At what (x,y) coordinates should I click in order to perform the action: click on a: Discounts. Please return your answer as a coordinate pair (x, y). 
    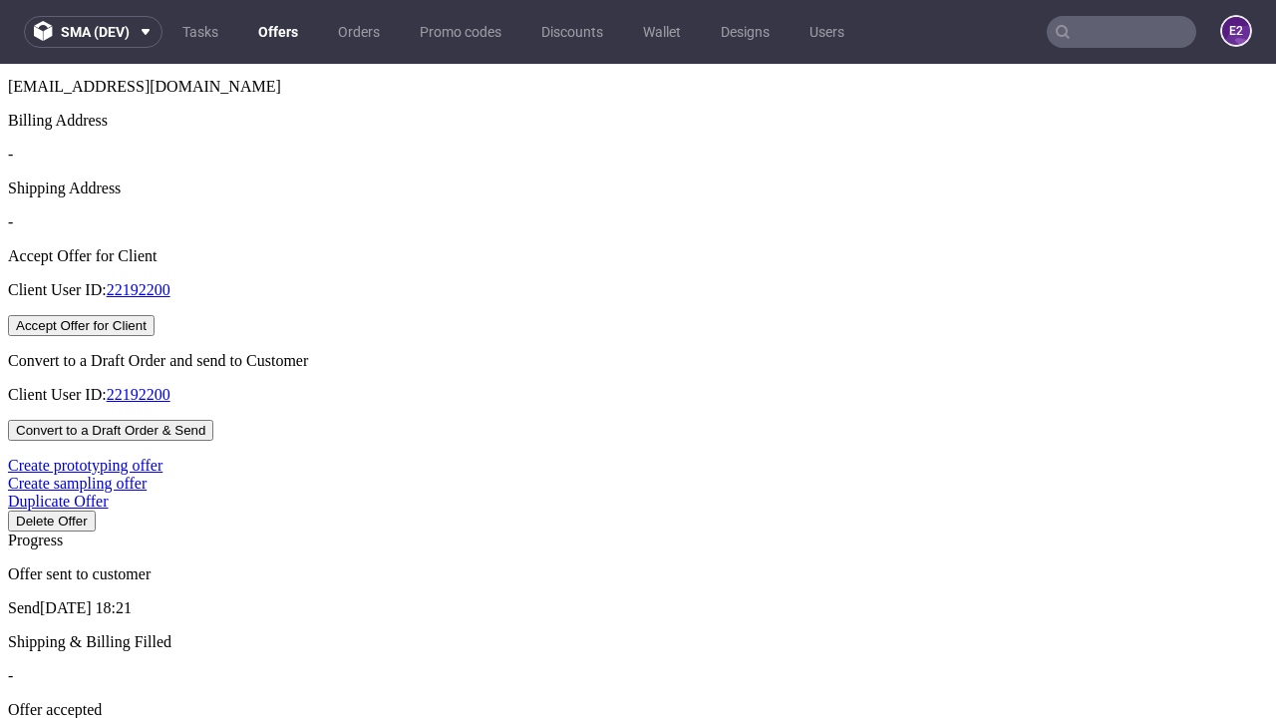
    Looking at the image, I should click on (572, 32).